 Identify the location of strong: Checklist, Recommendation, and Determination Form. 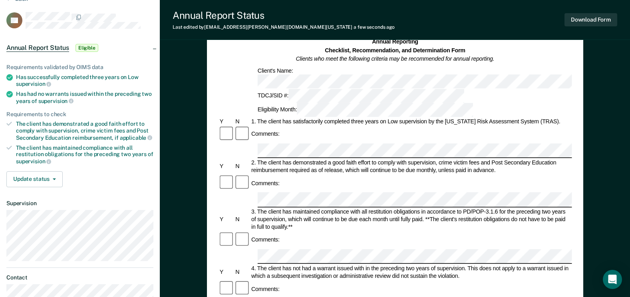
(395, 50).